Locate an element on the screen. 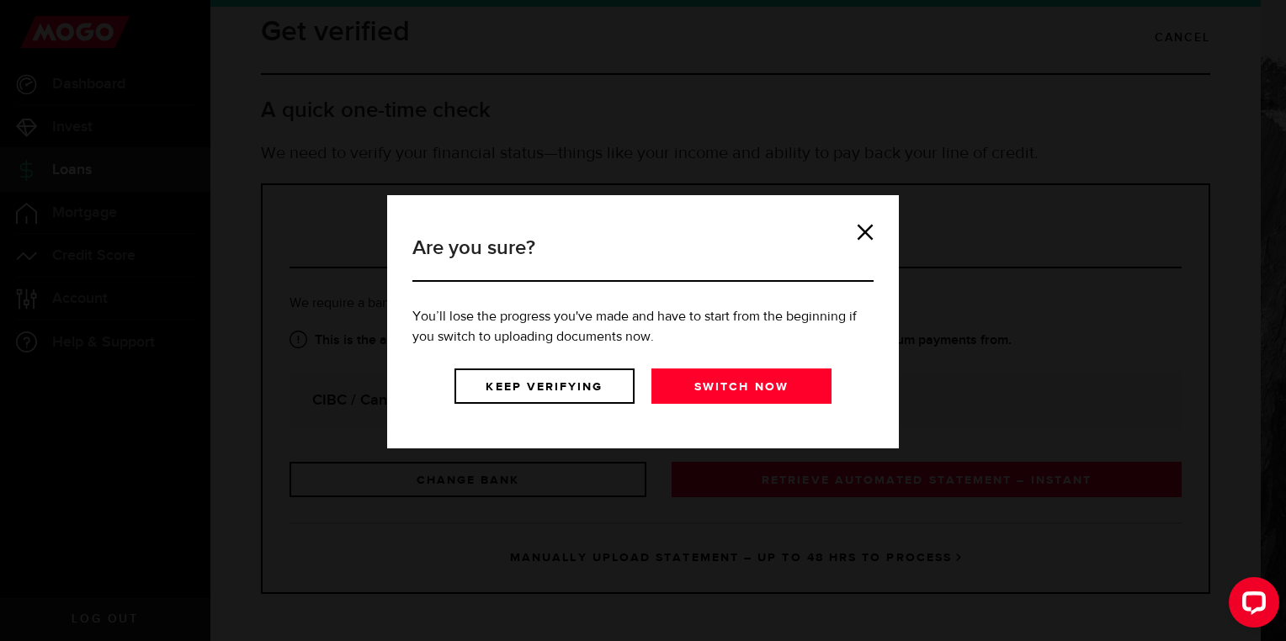 This screenshot has height=641, width=1286. a: Keep verifying is located at coordinates (545, 386).